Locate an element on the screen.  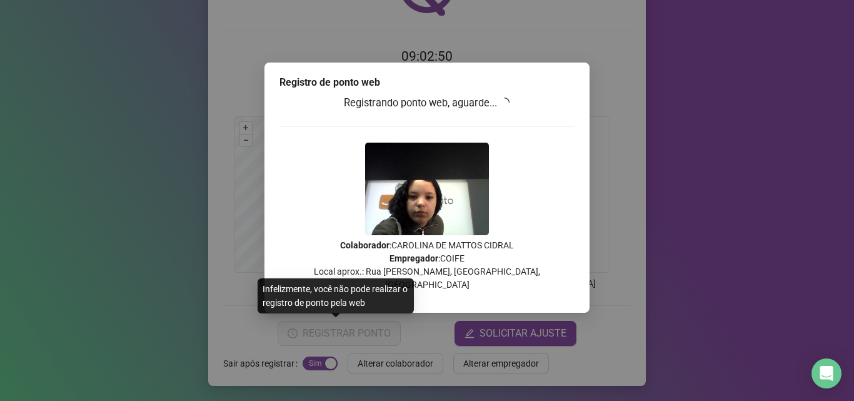
span: loading is located at coordinates (505, 103).